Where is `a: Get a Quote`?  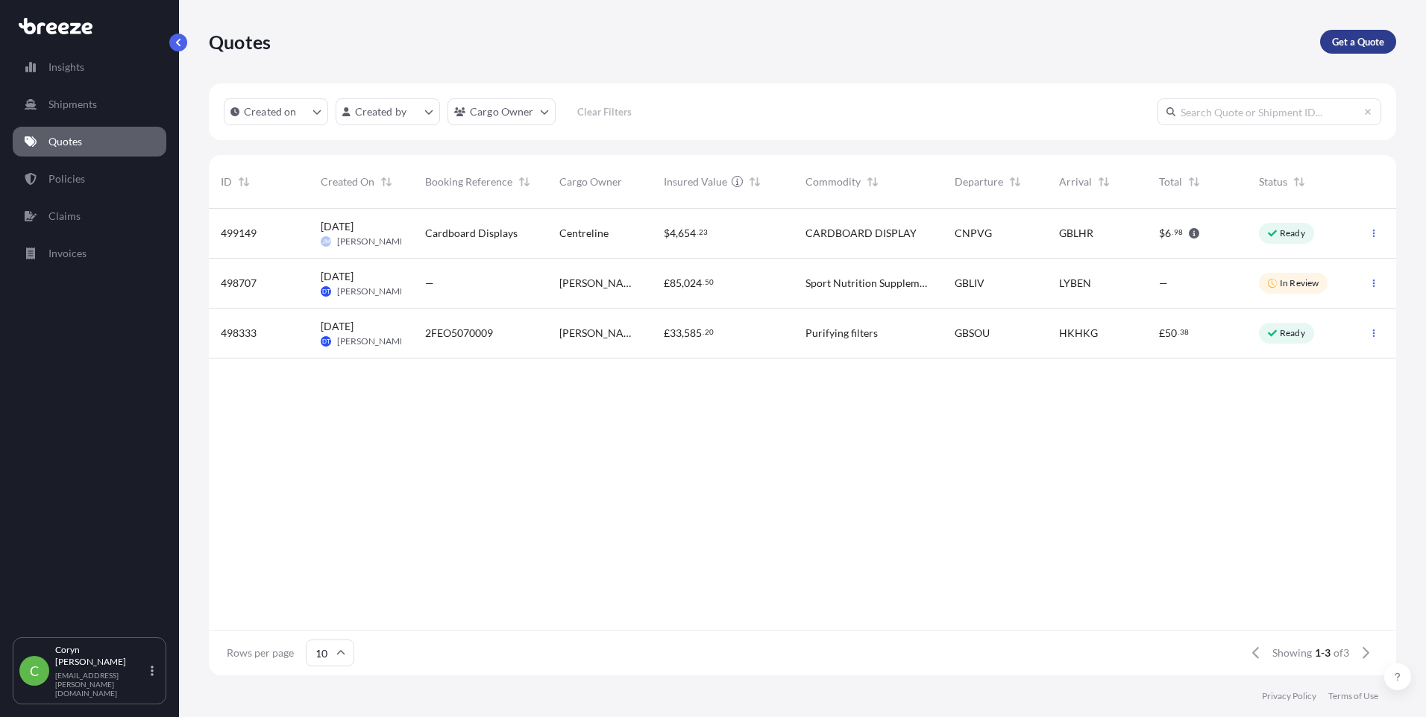
a: Get a Quote is located at coordinates (1358, 42).